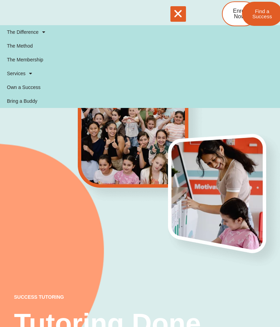 This screenshot has width=280, height=327. I want to click on span: Find a Success, so click(262, 14).